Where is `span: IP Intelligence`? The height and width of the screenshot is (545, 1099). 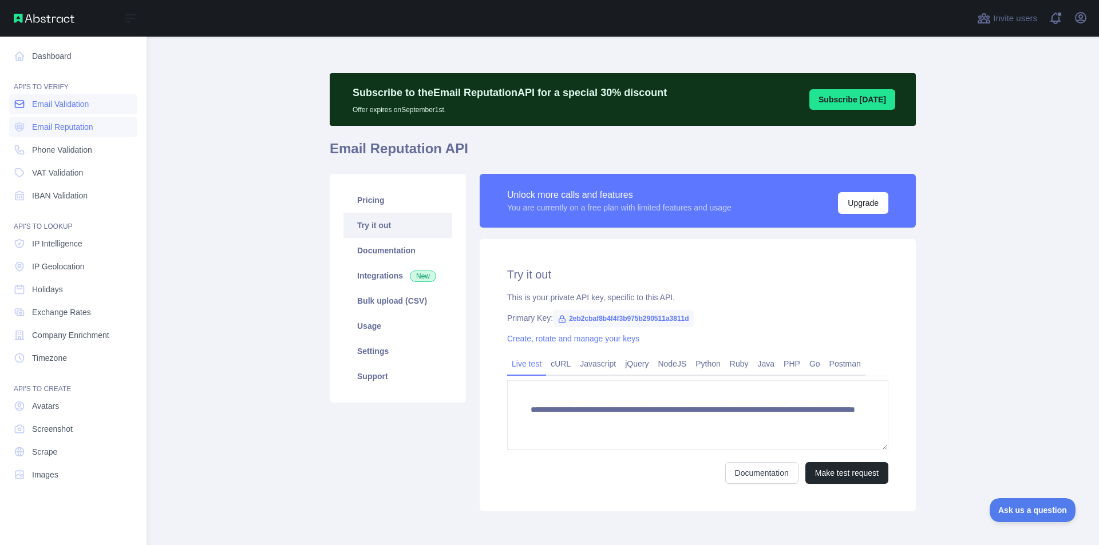 span: IP Intelligence is located at coordinates (57, 244).